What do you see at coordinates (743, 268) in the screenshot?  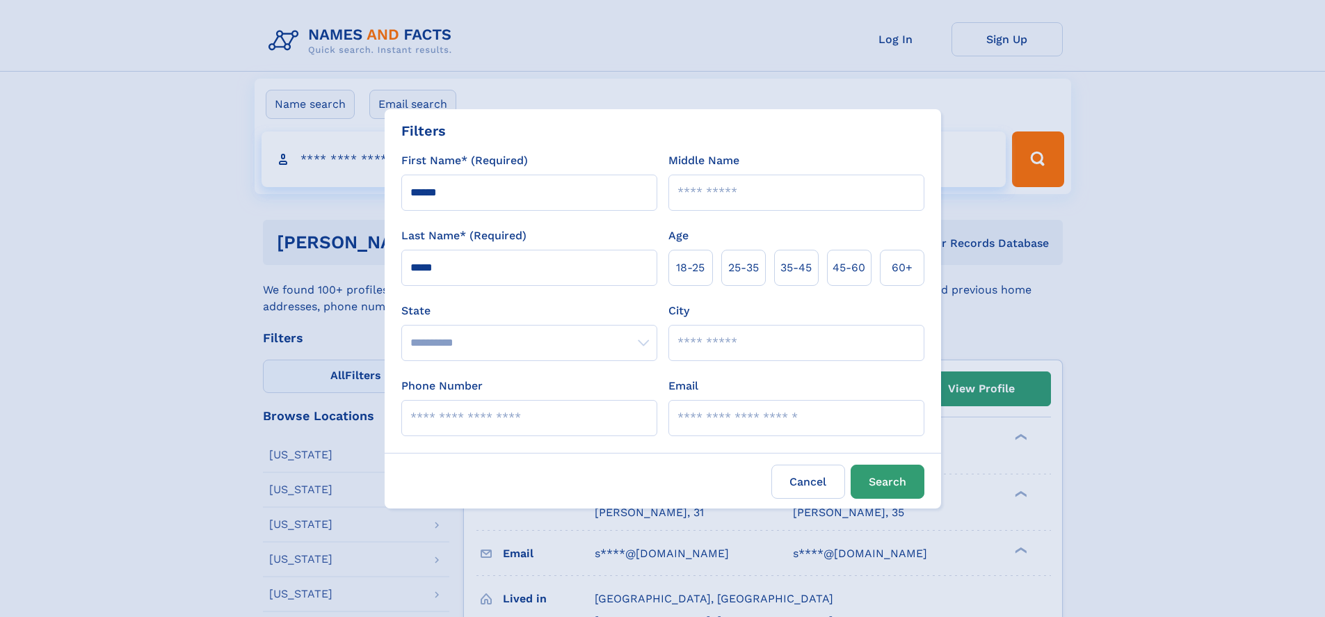 I see `span: 25‑35` at bounding box center [743, 268].